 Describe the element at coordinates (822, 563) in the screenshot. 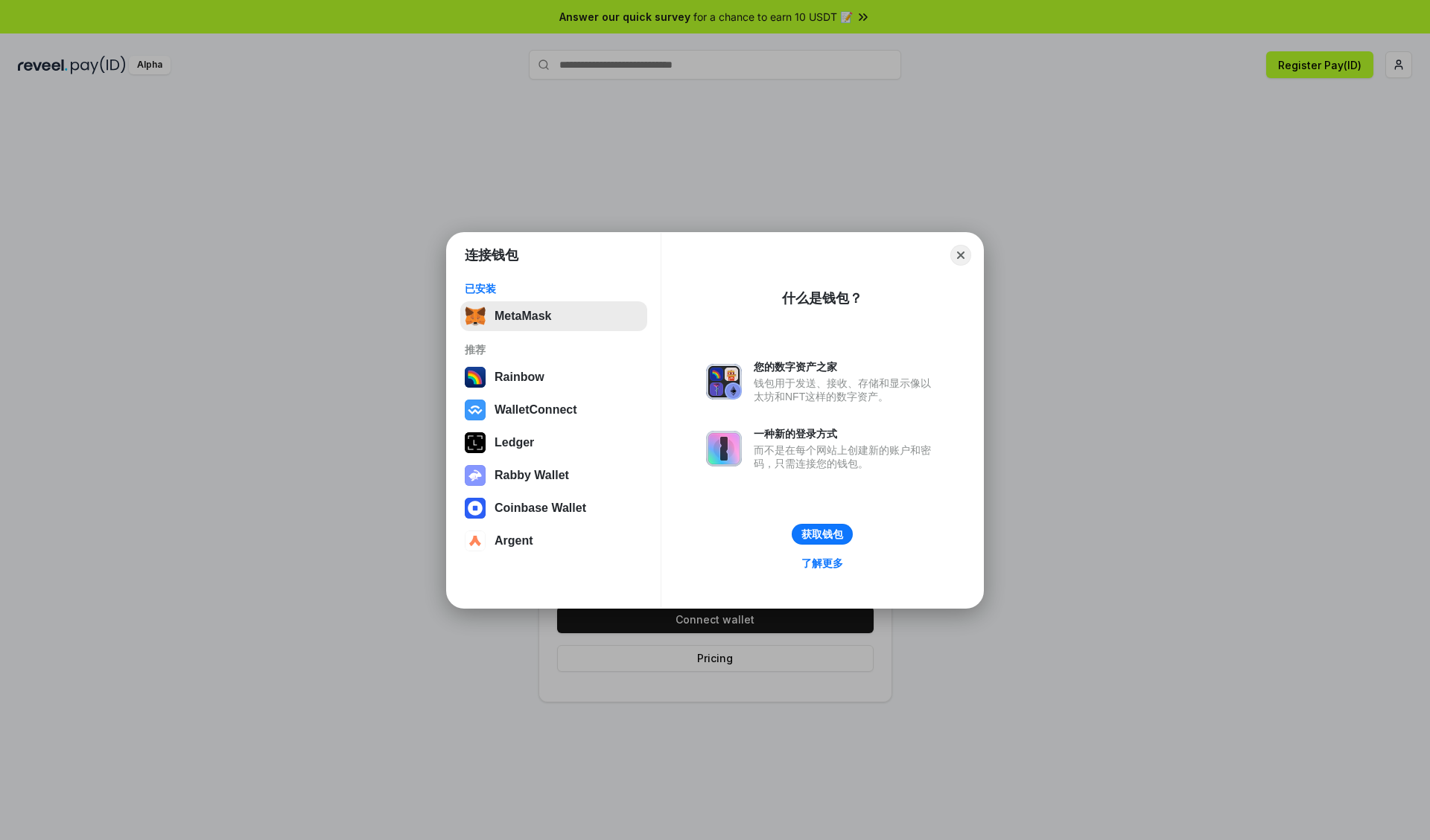

I see `a: 了解更多` at that location.